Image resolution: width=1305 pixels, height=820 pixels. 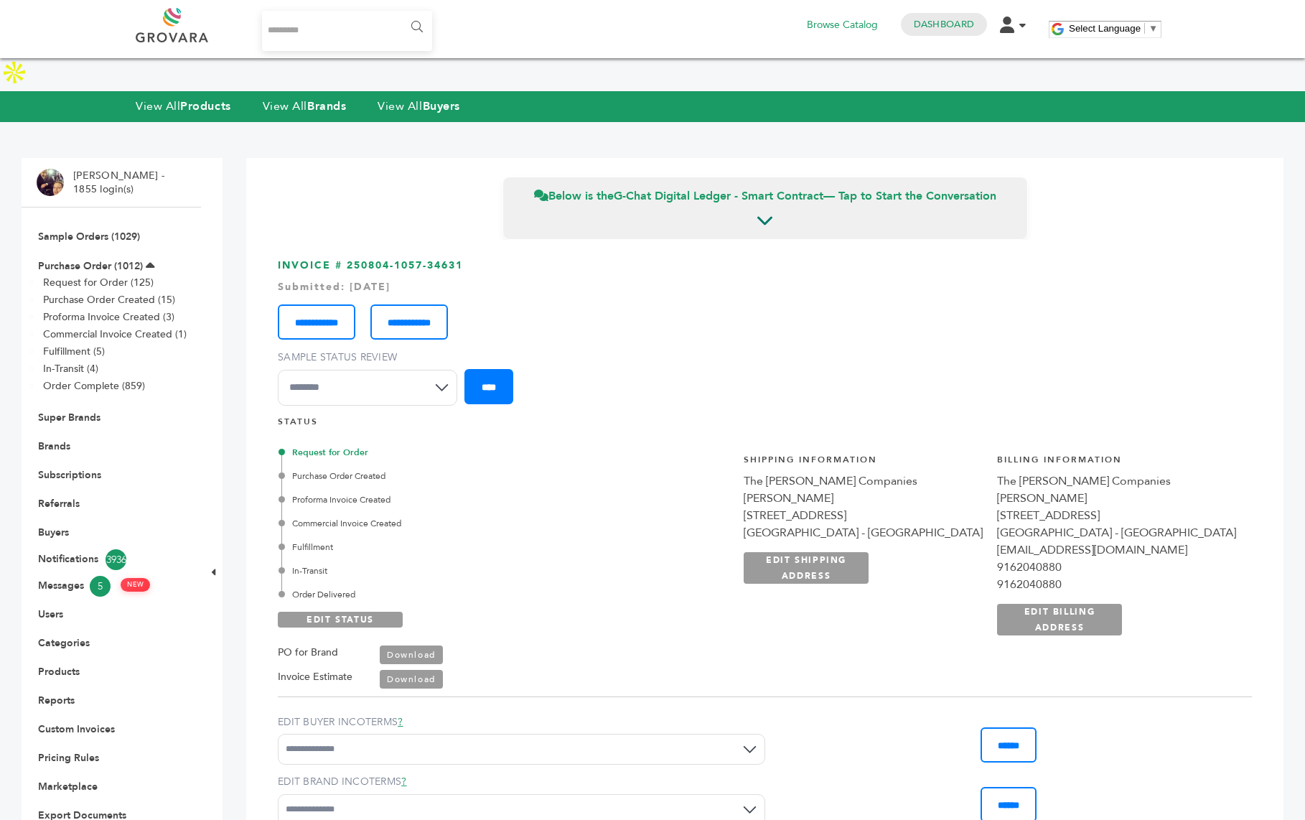 What do you see at coordinates (50, 614) in the screenshot?
I see `a: Users` at bounding box center [50, 614].